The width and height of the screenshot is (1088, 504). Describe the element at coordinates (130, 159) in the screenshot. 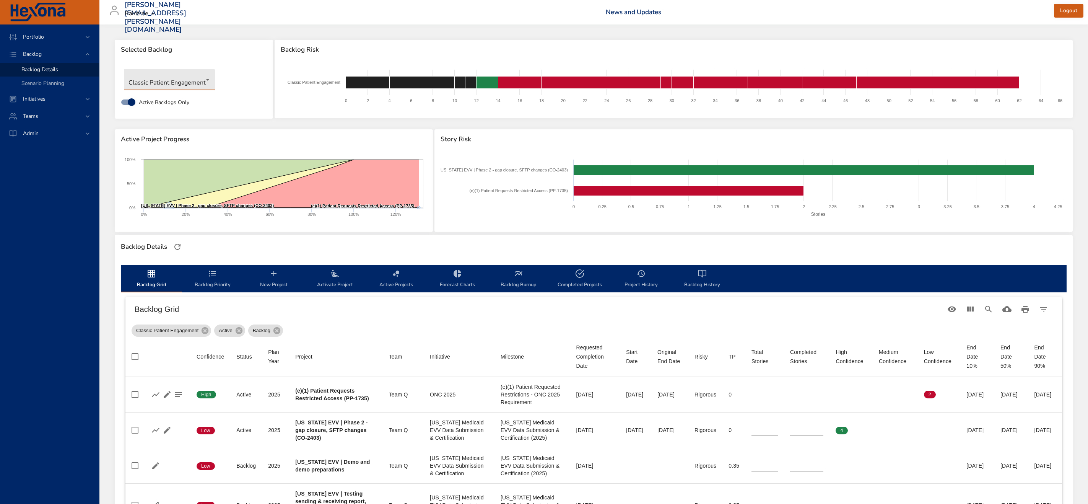

I see `text: 100%` at that location.